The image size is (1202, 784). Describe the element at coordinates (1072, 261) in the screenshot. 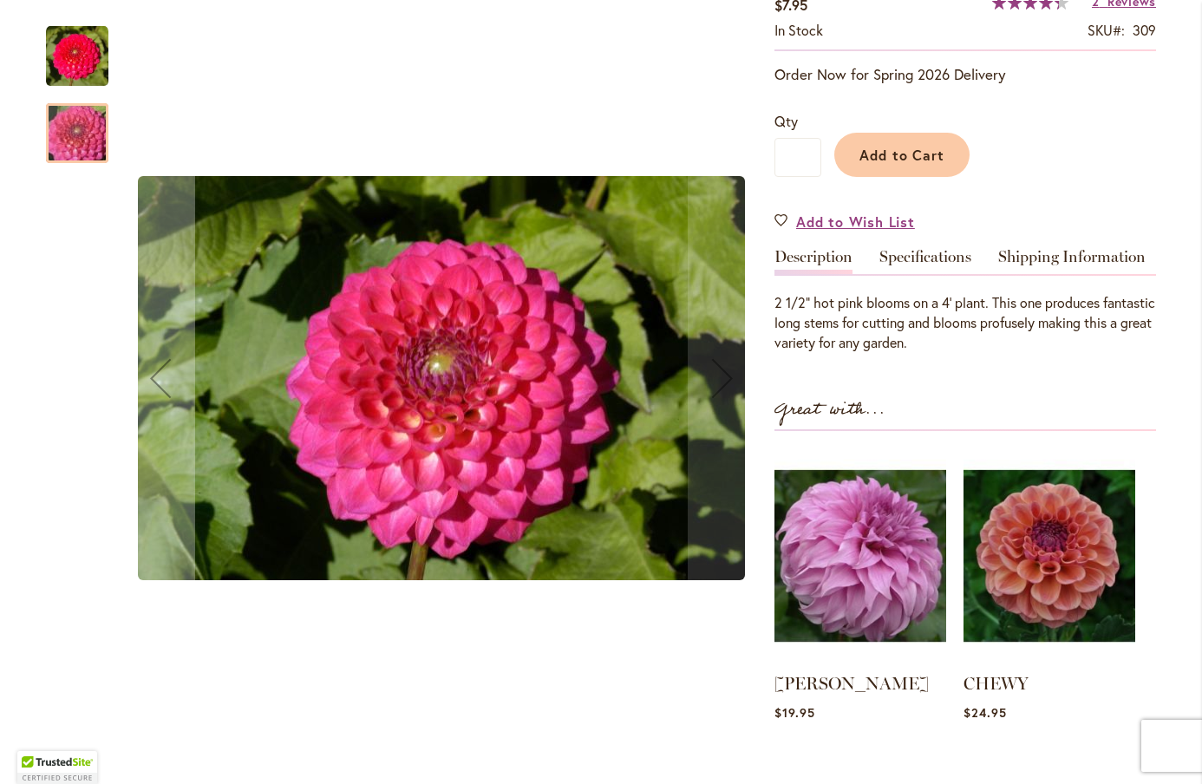

I see `a: Shipping Information` at that location.